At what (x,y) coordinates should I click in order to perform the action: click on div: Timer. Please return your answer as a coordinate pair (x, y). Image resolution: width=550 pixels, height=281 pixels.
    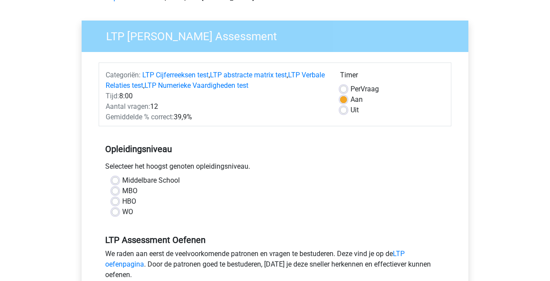
    Looking at the image, I should click on (392, 77).